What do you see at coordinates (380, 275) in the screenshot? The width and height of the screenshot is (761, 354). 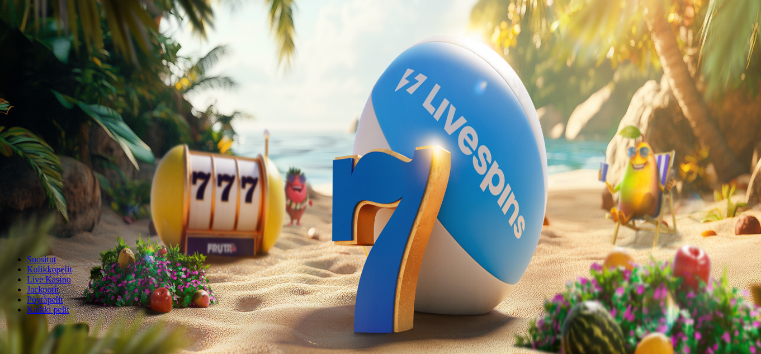 I see `nav: Lobby` at bounding box center [380, 275].